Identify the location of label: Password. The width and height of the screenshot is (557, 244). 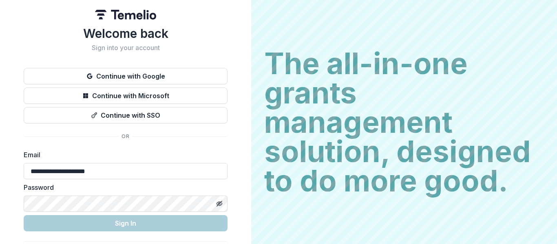
(123, 187).